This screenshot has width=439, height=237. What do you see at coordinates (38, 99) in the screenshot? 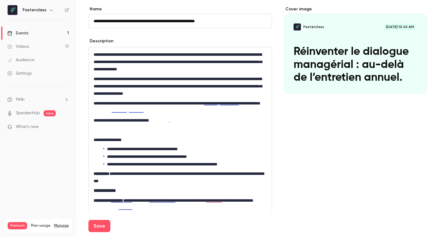
I see `li: help-dropdown-opener` at bounding box center [38, 99].